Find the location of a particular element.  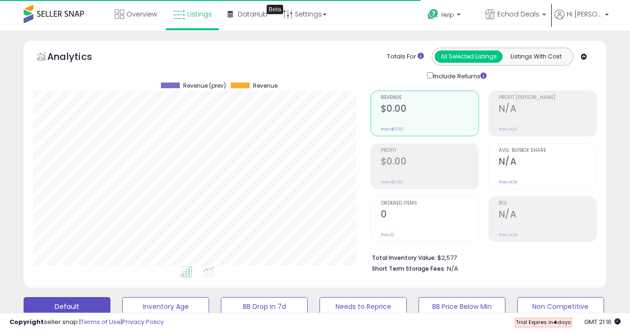

span: Ordered Items is located at coordinates (430, 203).